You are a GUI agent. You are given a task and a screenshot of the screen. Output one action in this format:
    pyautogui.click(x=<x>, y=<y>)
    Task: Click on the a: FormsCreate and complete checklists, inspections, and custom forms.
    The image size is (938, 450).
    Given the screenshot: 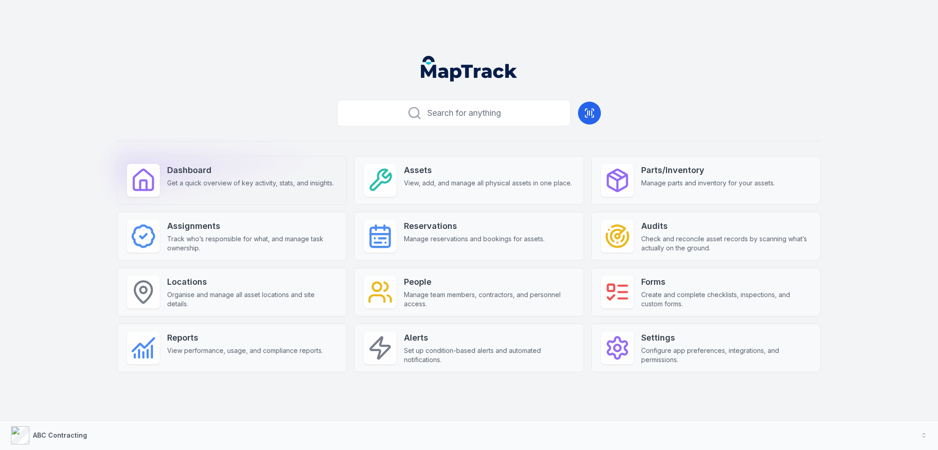 What is the action you would take?
    pyautogui.click(x=706, y=292)
    